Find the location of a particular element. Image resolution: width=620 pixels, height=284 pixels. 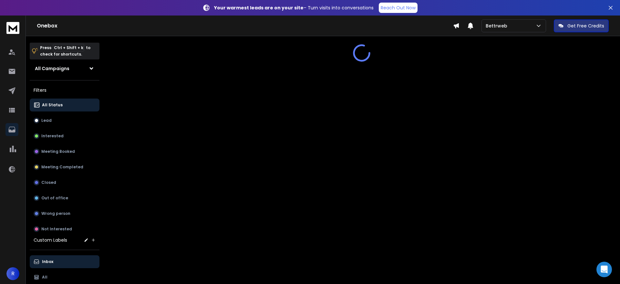

button: All Campaigns is located at coordinates (65, 69).